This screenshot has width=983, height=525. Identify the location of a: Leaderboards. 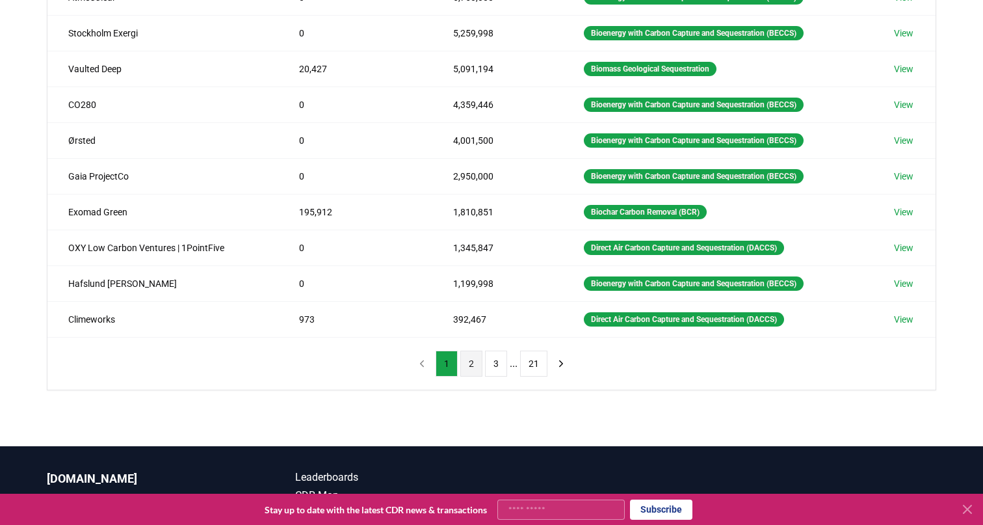
(393, 477).